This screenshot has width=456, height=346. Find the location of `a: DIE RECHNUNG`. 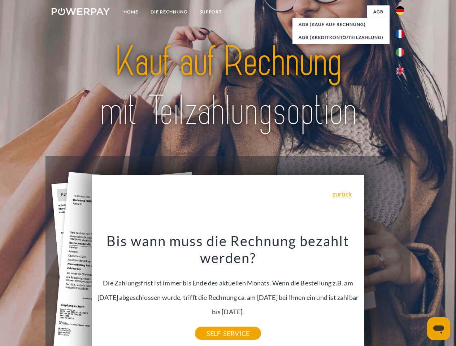

a: DIE RECHNUNG is located at coordinates (169, 12).